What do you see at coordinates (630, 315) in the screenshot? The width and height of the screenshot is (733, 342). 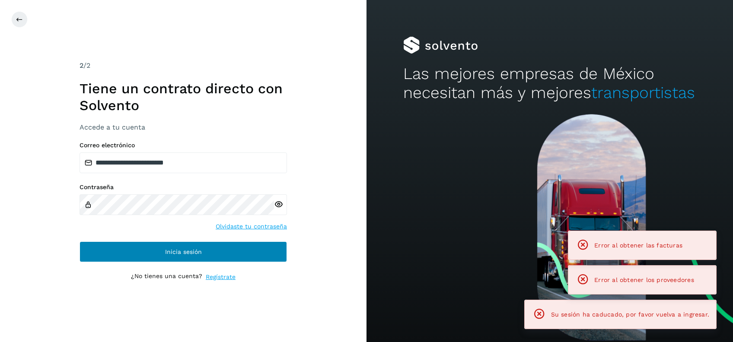 I see `span: Su sesión ha caducado, por favor vuelva a ingresar.` at bounding box center [630, 315].